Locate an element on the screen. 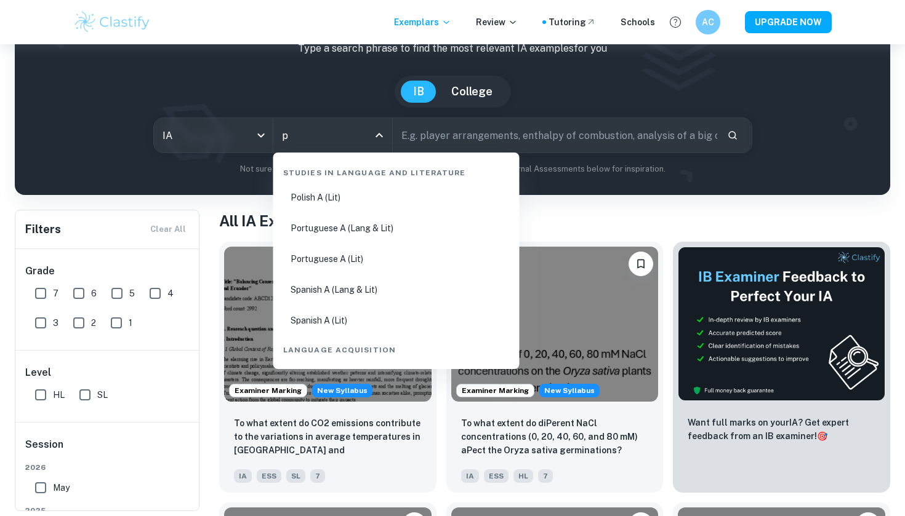  h6: Grade is located at coordinates (108, 271).